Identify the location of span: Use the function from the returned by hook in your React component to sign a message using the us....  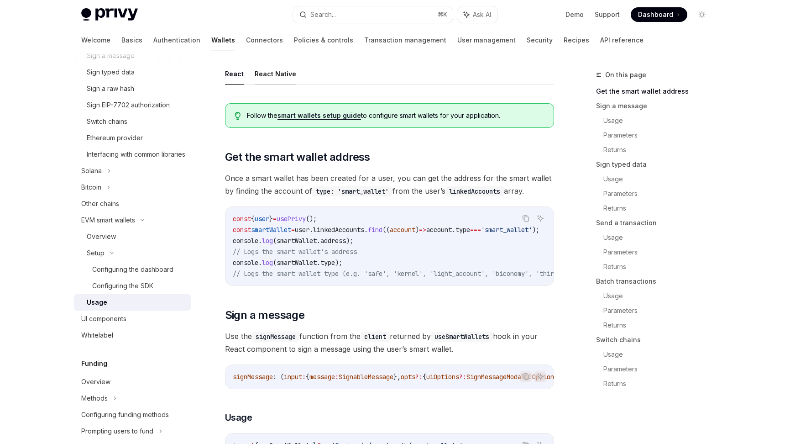
(389, 342).